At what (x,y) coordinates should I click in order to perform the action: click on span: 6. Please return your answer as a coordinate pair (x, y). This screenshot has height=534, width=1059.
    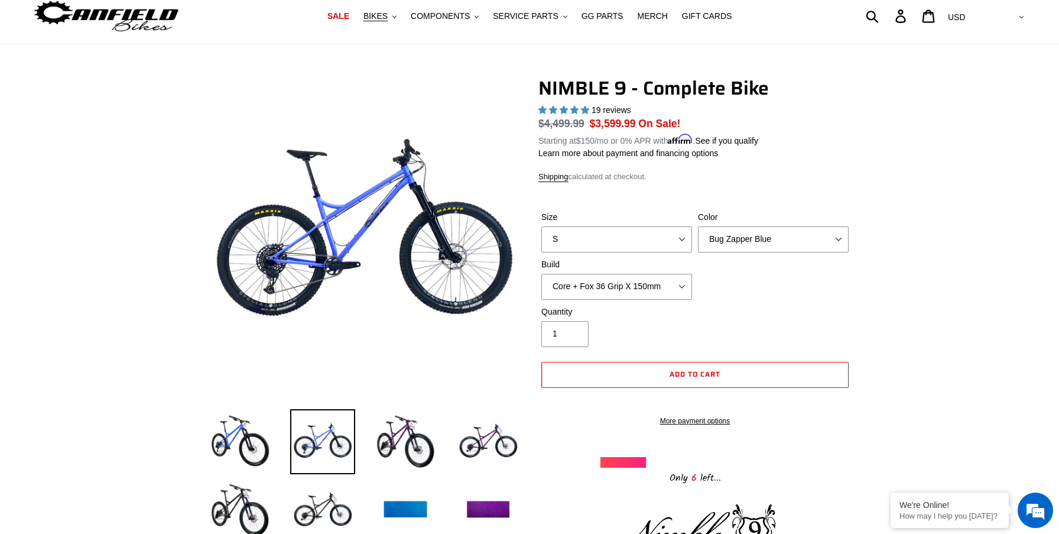
    Looking at the image, I should click on (694, 477).